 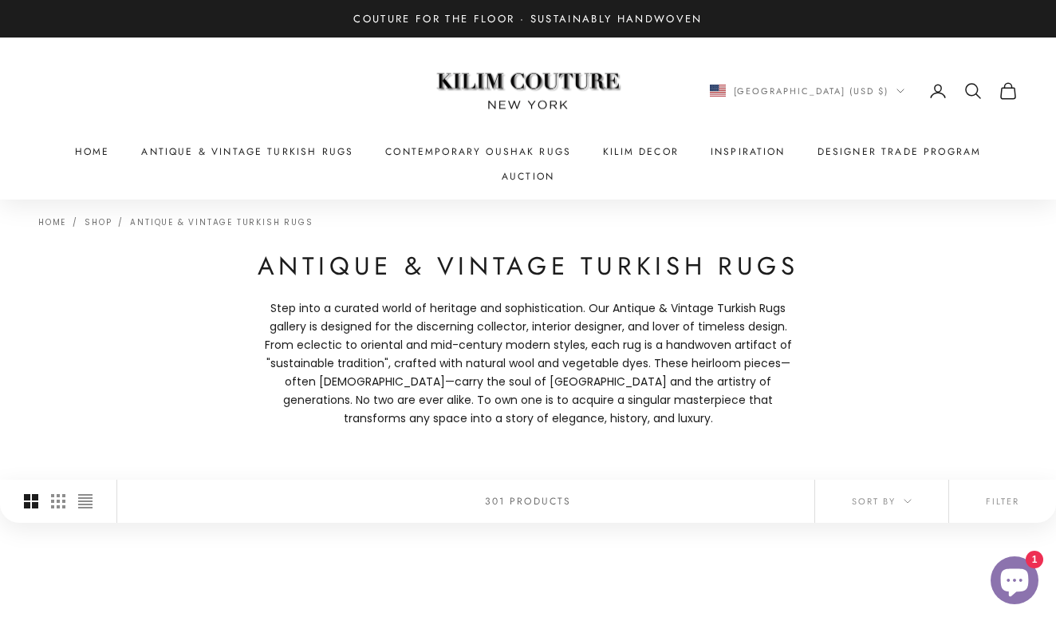 What do you see at coordinates (900, 152) in the screenshot?
I see `a: Designer Trade Program` at bounding box center [900, 152].